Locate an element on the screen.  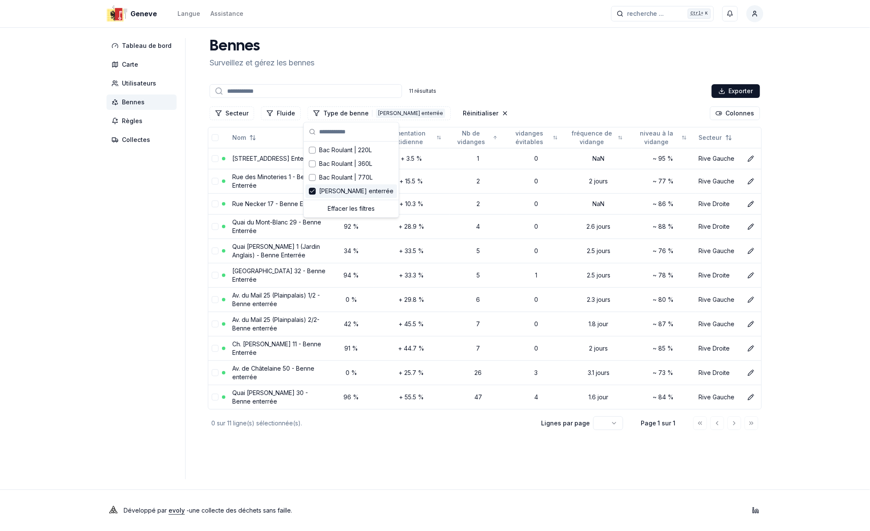
span: Carte is located at coordinates (130, 65).